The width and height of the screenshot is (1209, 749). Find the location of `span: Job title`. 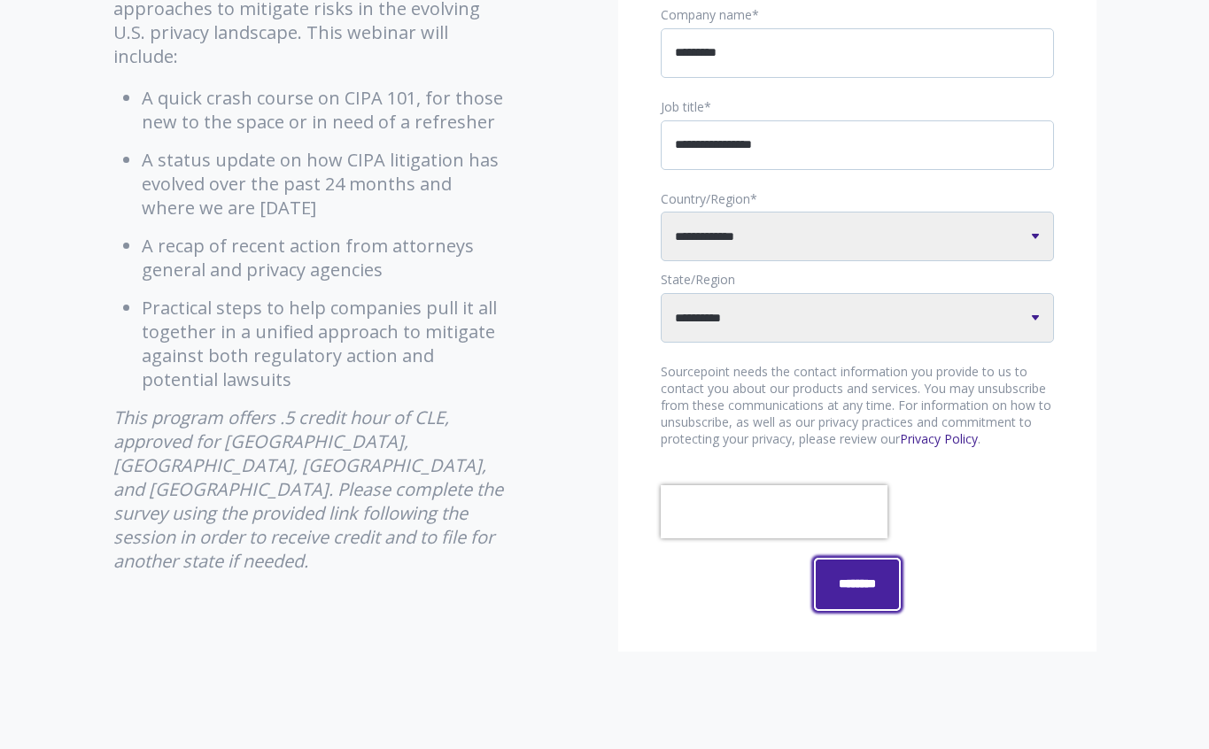

span: Job title is located at coordinates (682, 106).